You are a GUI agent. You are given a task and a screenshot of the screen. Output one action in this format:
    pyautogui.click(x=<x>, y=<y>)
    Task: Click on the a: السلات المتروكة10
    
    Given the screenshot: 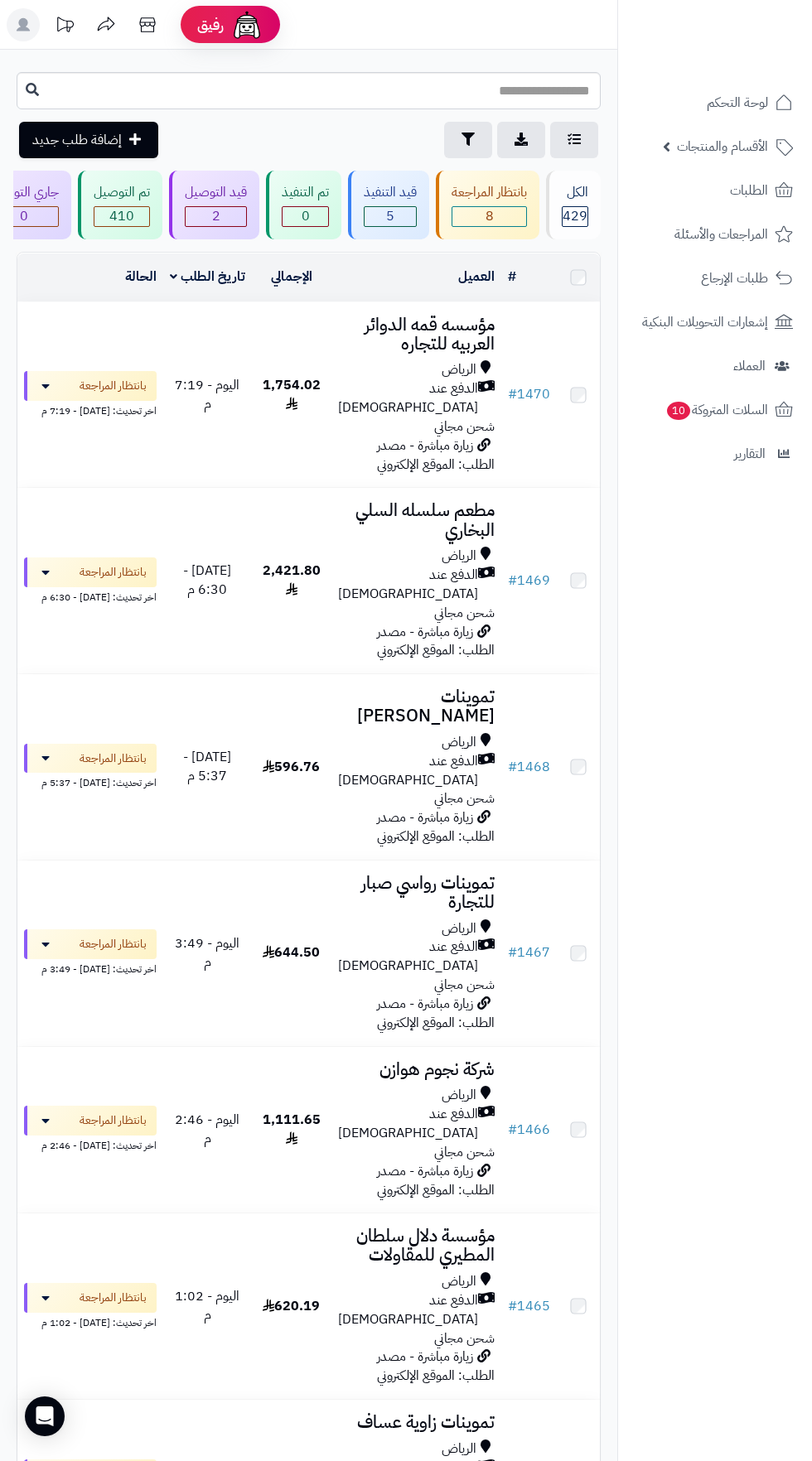 What is the action you would take?
    pyautogui.click(x=714, y=410)
    